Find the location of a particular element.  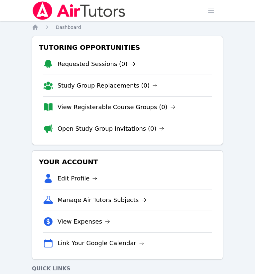

img: Air Tutors is located at coordinates (79, 11).